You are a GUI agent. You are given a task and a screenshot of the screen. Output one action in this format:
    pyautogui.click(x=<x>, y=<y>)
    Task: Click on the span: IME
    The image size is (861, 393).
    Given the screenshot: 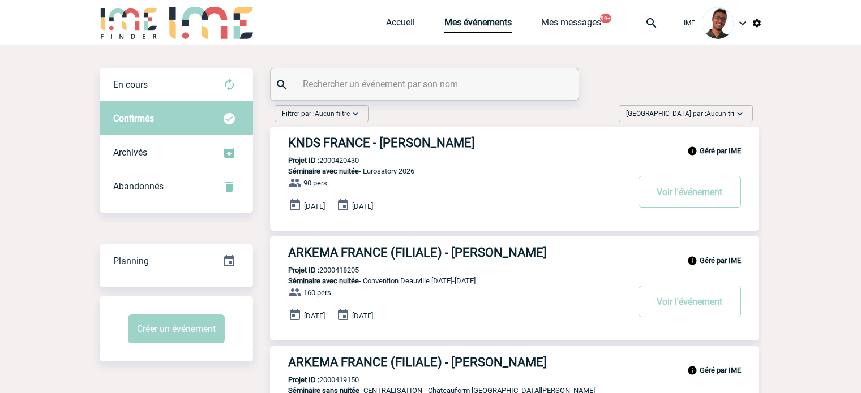 What is the action you would take?
    pyautogui.click(x=689, y=23)
    